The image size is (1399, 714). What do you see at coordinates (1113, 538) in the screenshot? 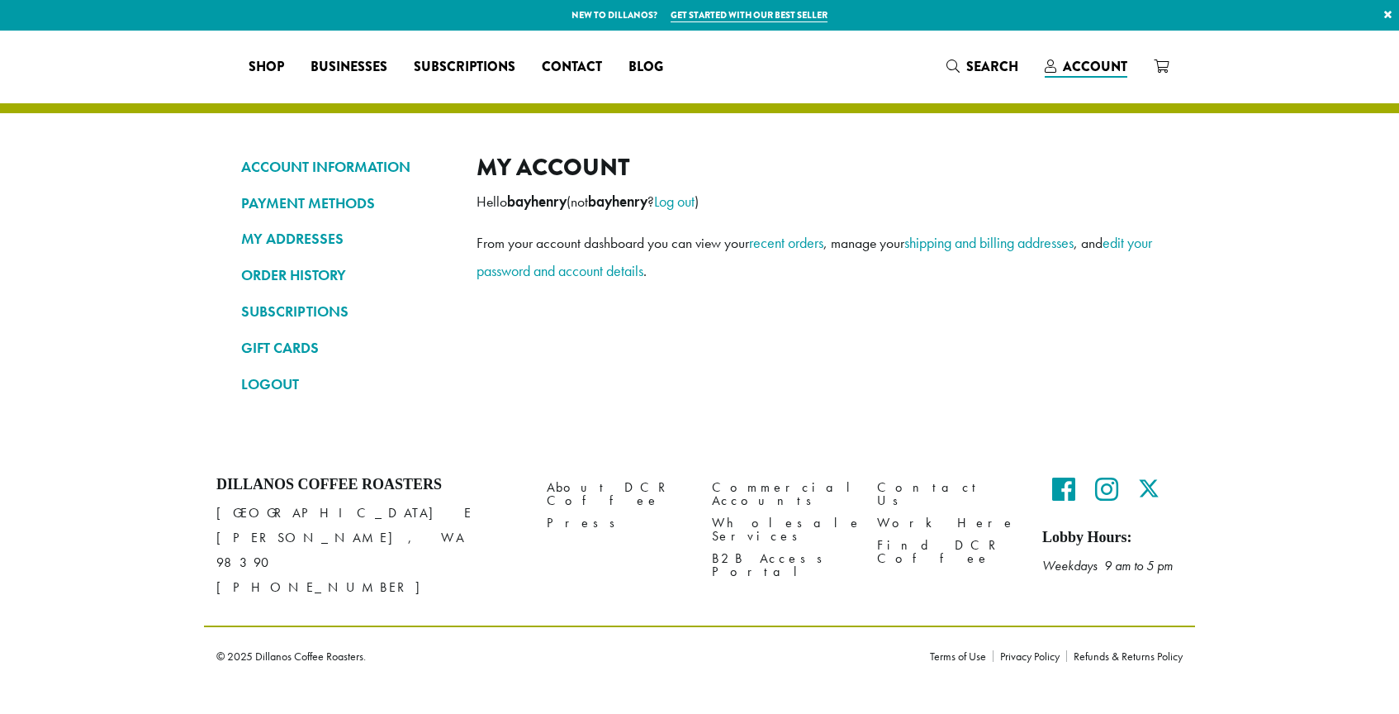
I see `h5: Lobby Hours:` at bounding box center [1113, 538].